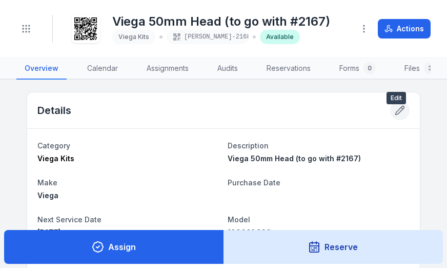  What do you see at coordinates (404, 29) in the screenshot?
I see `button: Actions` at bounding box center [404, 29].